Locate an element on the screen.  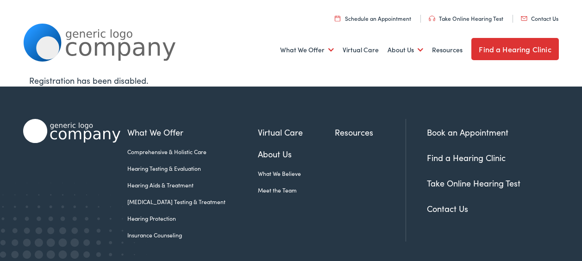
a: Hearing Testing & Evaluation is located at coordinates (192, 169).